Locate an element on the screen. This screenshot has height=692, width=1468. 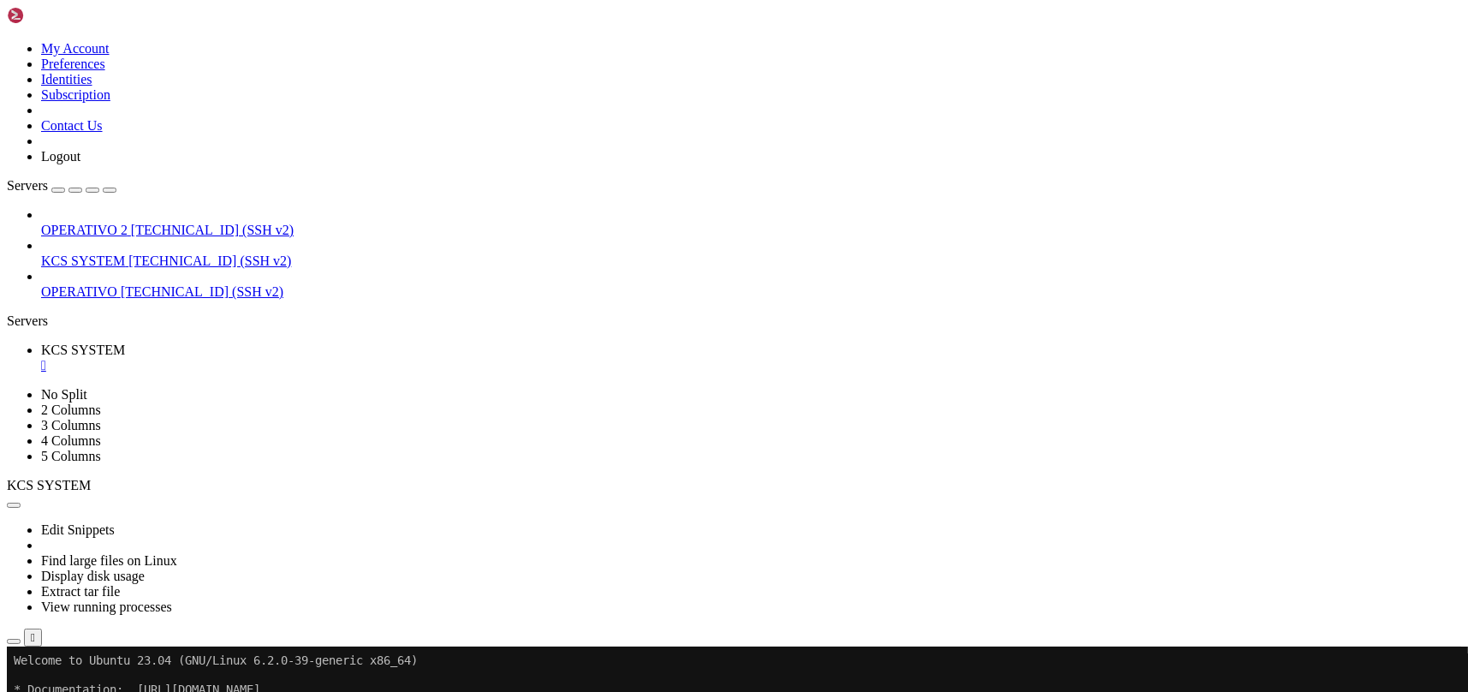
a: Contact Us is located at coordinates (72, 125).